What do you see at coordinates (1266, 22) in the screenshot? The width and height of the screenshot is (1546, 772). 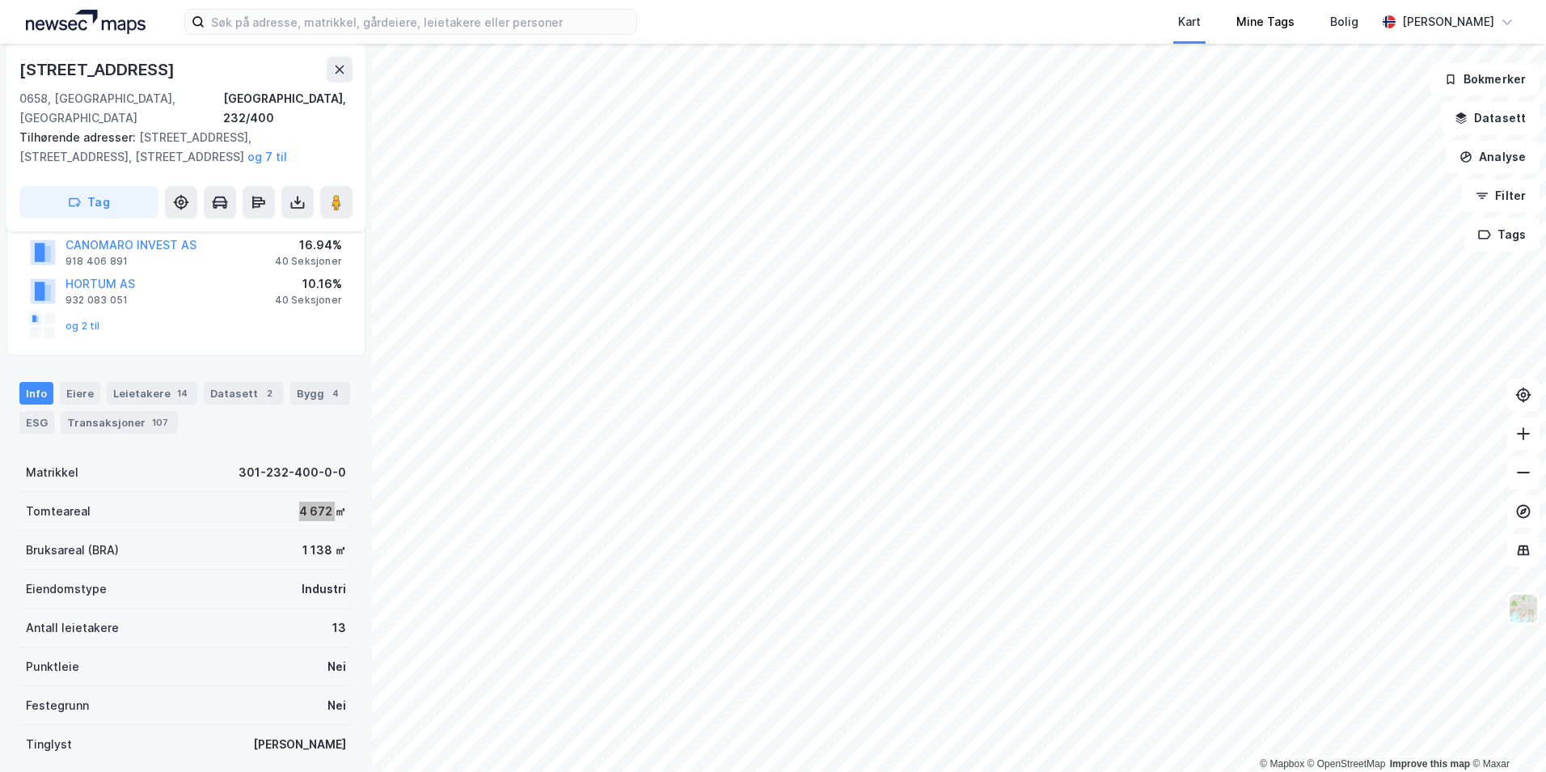 I see `div: Mine Tags` at bounding box center [1266, 22].